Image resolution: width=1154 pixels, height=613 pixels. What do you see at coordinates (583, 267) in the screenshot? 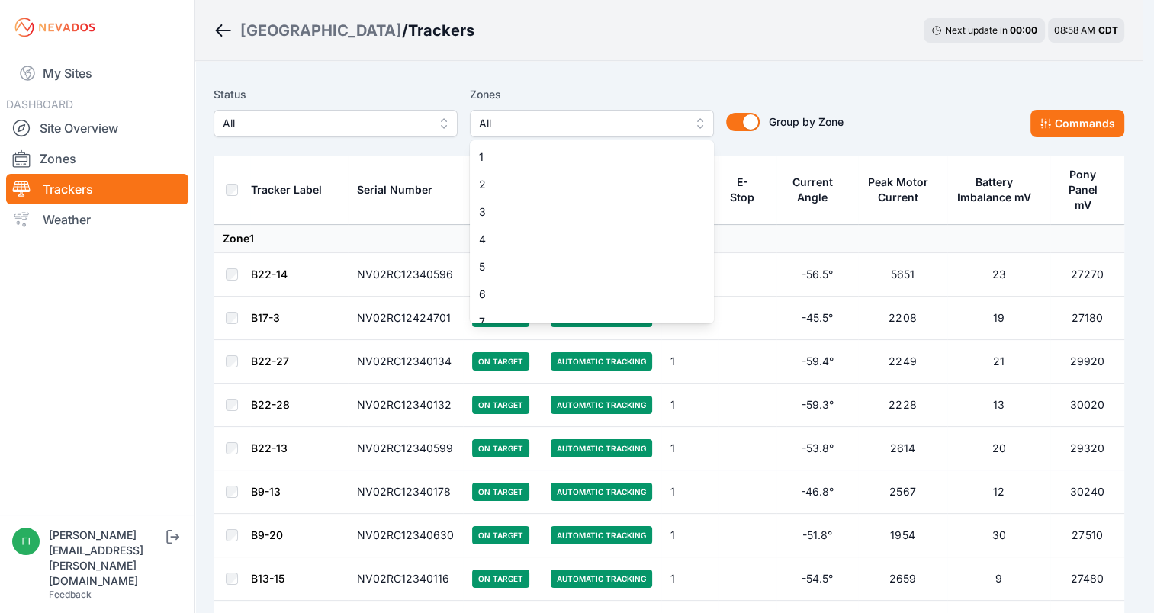
I see `span: 5` at bounding box center [583, 267].